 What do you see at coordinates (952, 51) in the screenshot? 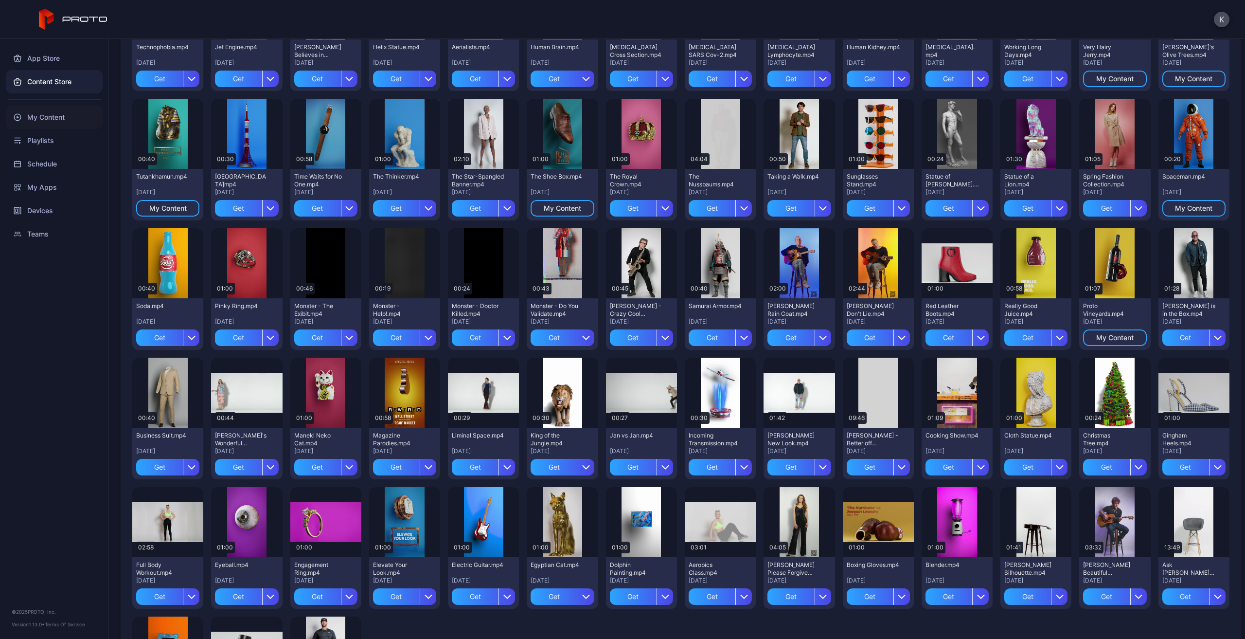
I see `div: Human Heart.mp4` at bounding box center [952, 51].